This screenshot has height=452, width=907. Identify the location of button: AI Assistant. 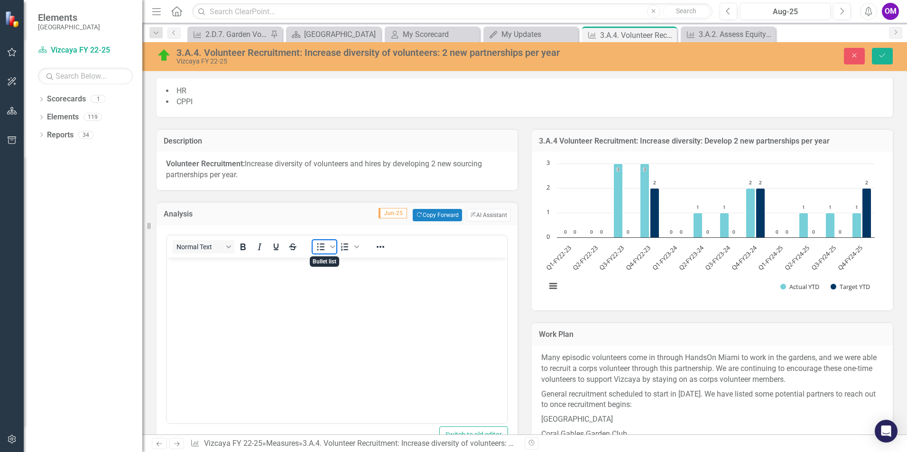
(488, 215).